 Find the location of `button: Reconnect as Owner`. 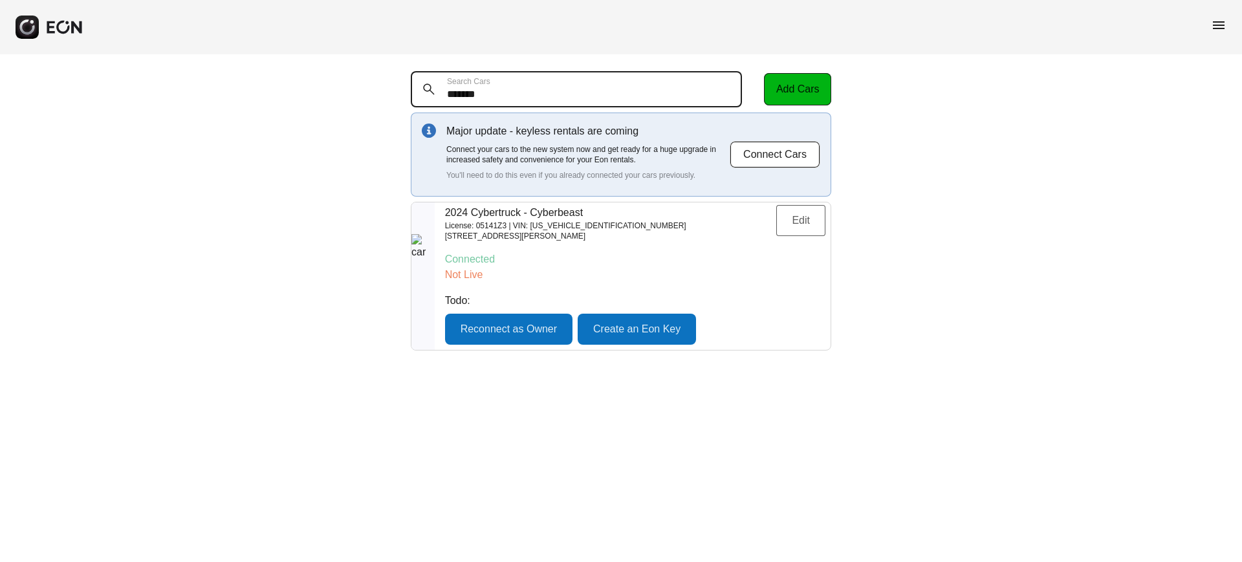

button: Reconnect as Owner is located at coordinates (509, 329).